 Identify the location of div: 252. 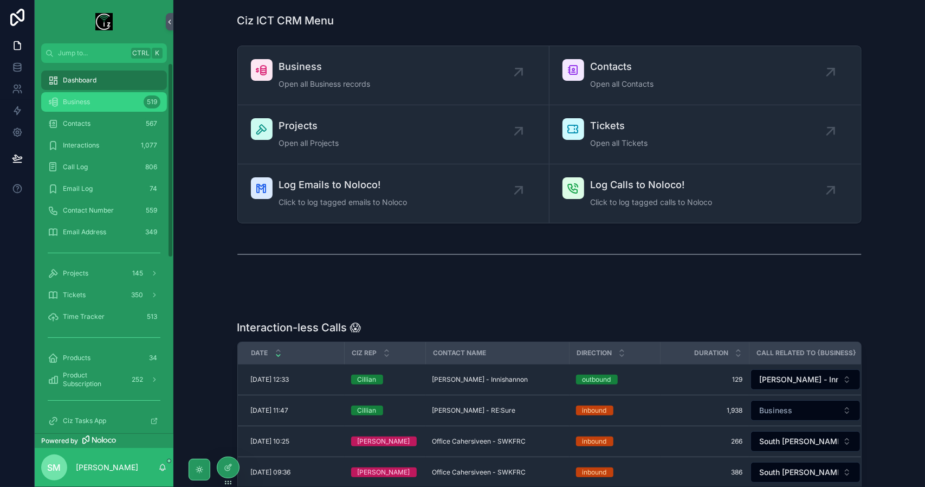
(137, 379).